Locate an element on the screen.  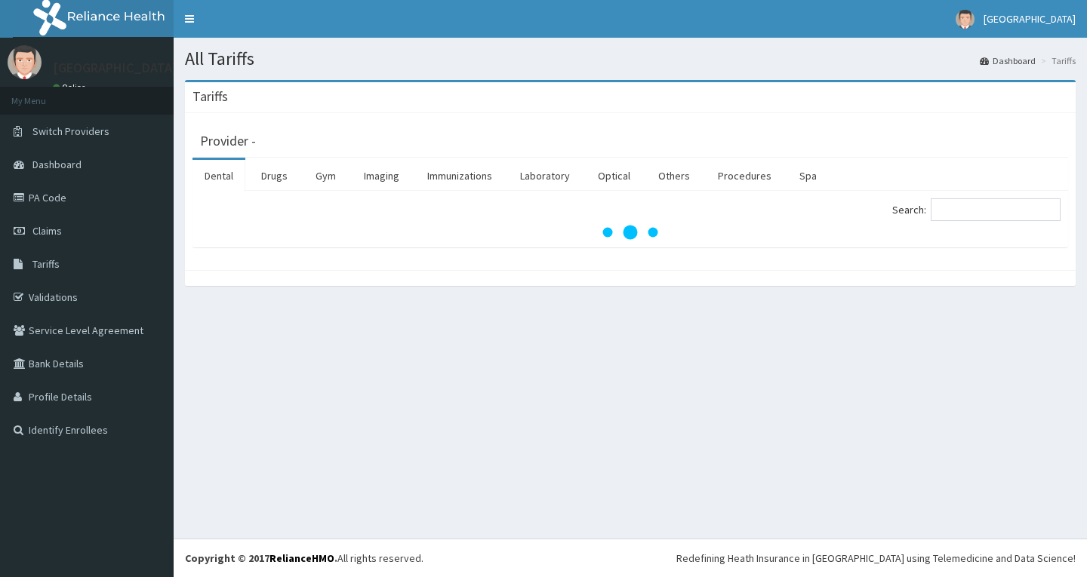
a: Imaging is located at coordinates (381, 176).